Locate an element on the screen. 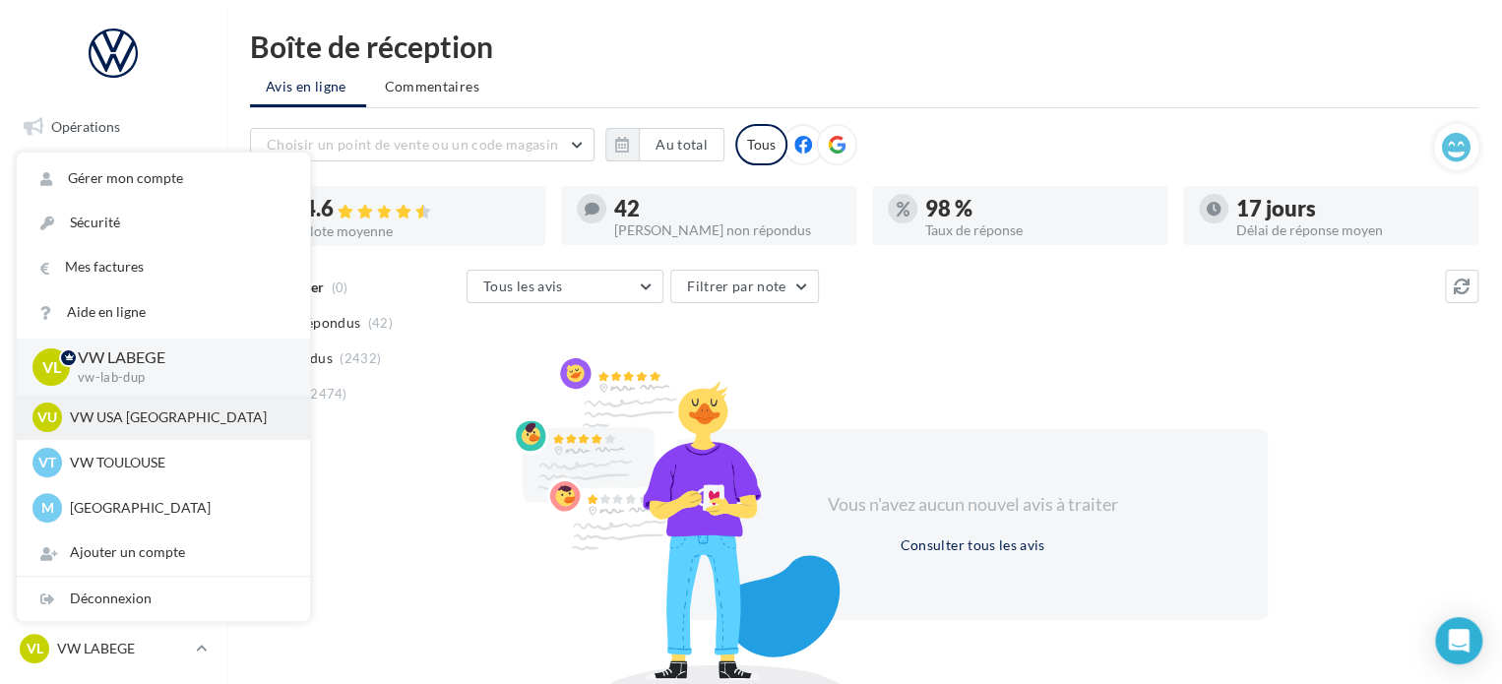 The height and width of the screenshot is (684, 1502). div: Boîte de réception is located at coordinates (864, 46).